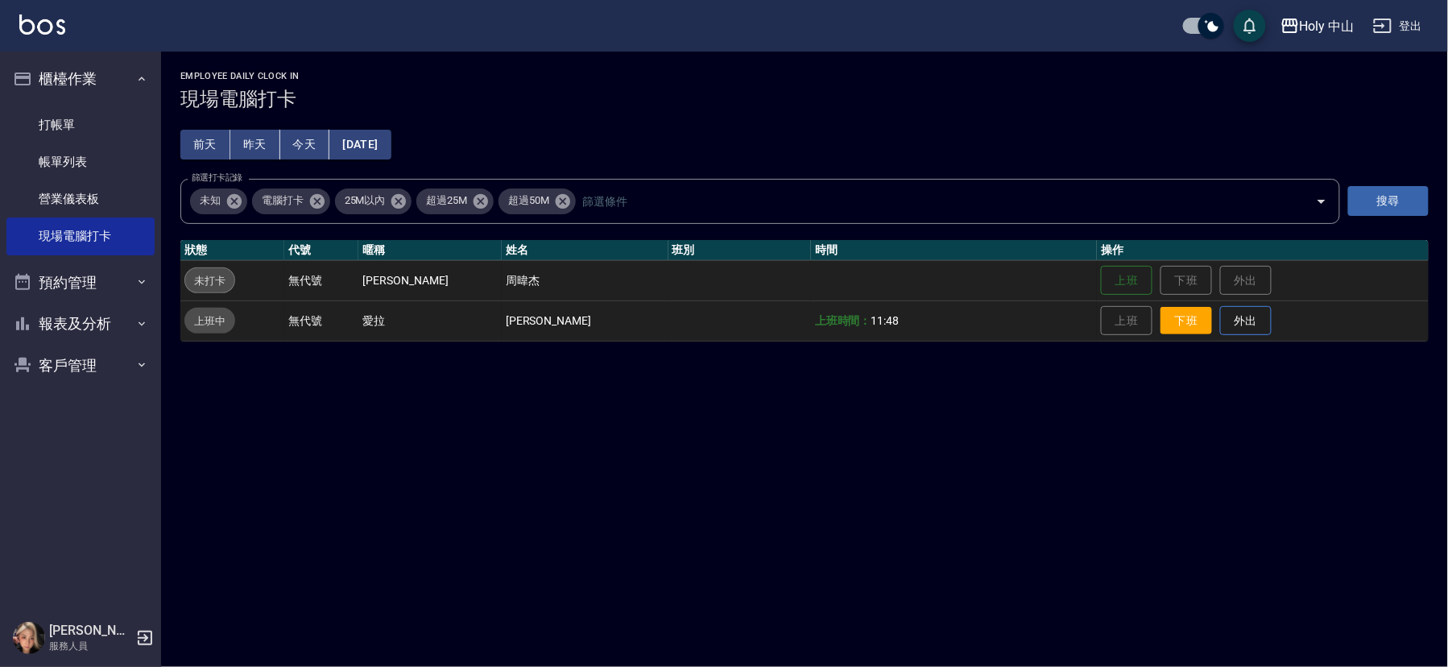 The image size is (1448, 667). What do you see at coordinates (1186, 320) in the screenshot?
I see `button: 下班` at bounding box center [1186, 320].